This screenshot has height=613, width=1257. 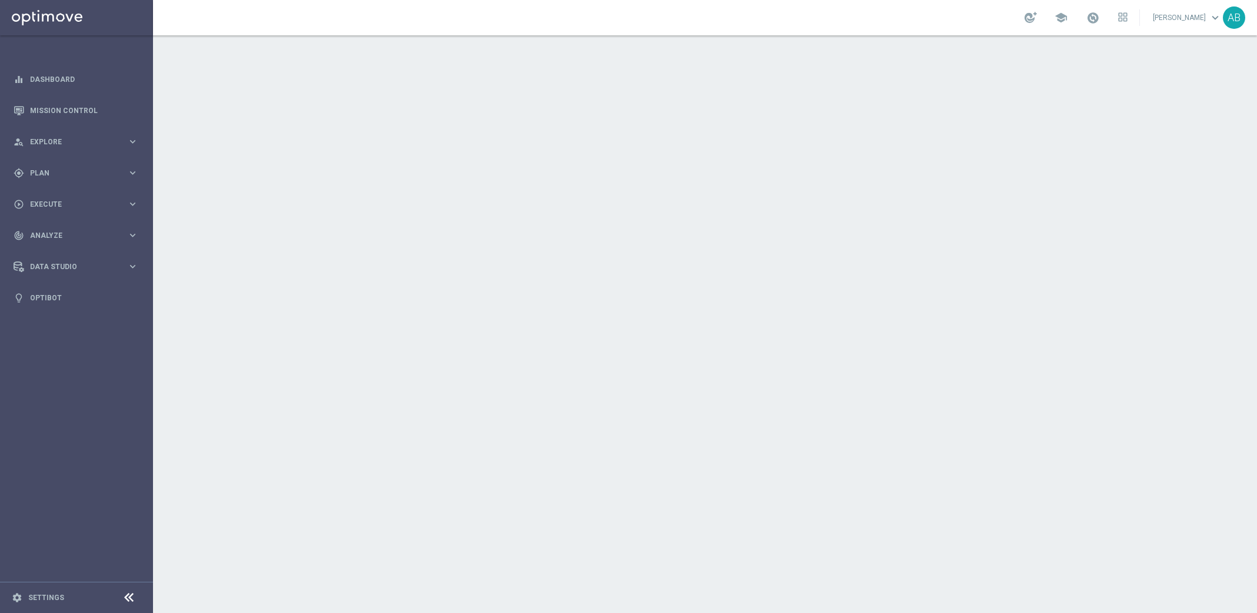 What do you see at coordinates (76, 267) in the screenshot?
I see `div: Data Studio keyboard_arrow_right` at bounding box center [76, 267].